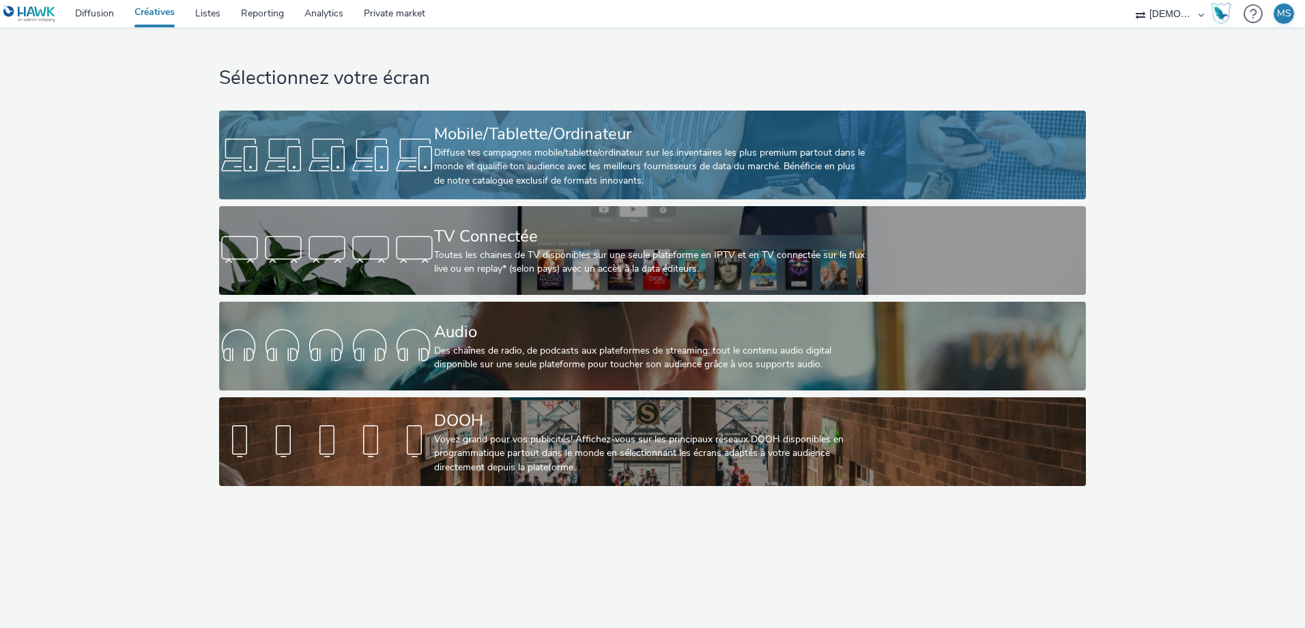  What do you see at coordinates (649, 332) in the screenshot?
I see `div: Audio` at bounding box center [649, 332].